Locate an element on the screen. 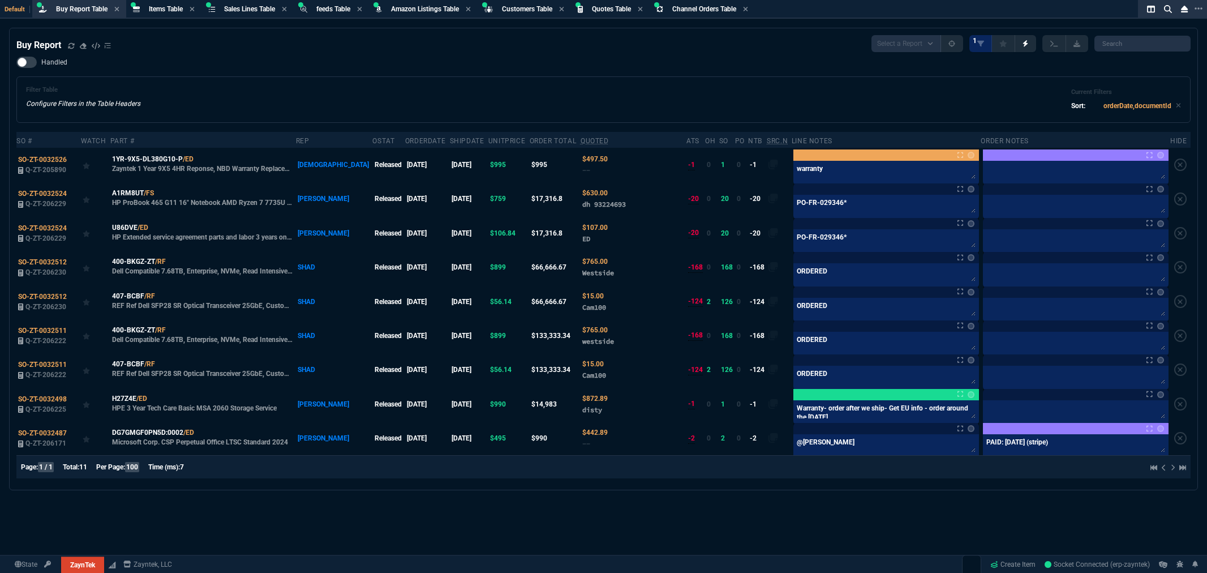 This screenshot has width=1207, height=573. span: ED is located at coordinates (586, 238).